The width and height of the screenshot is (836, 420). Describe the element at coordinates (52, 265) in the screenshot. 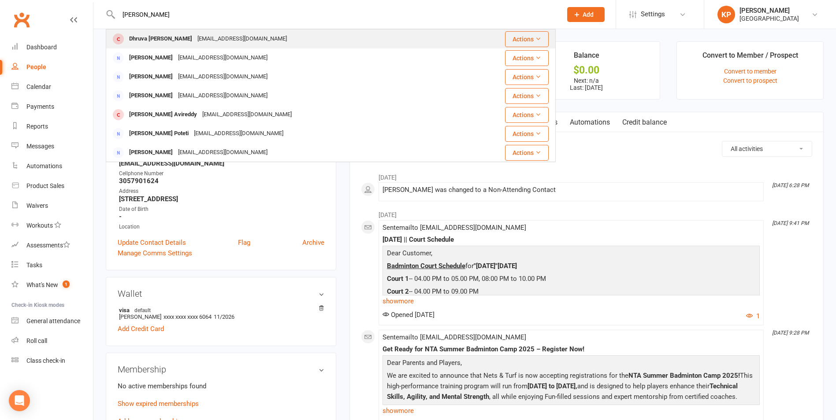

I see `a: Tasks` at that location.